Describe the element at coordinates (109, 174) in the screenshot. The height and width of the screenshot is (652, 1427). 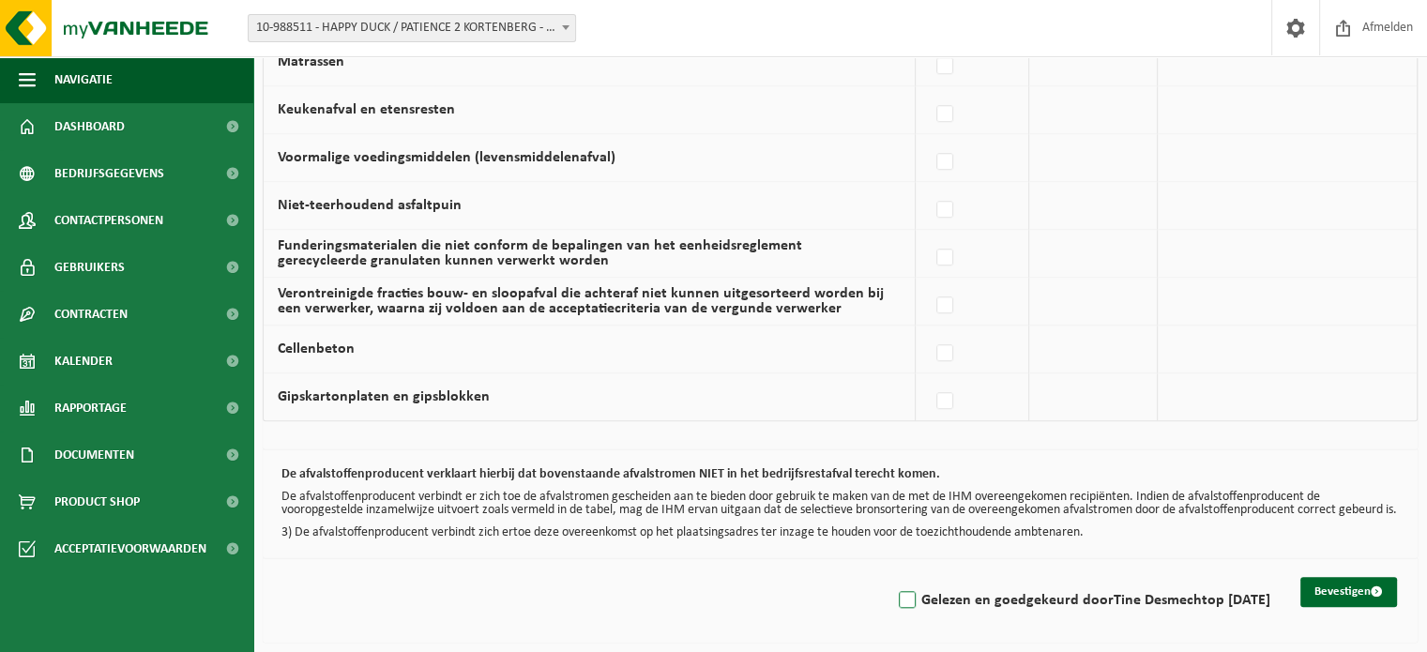
I see `span: Bedrijfsgegevens` at that location.